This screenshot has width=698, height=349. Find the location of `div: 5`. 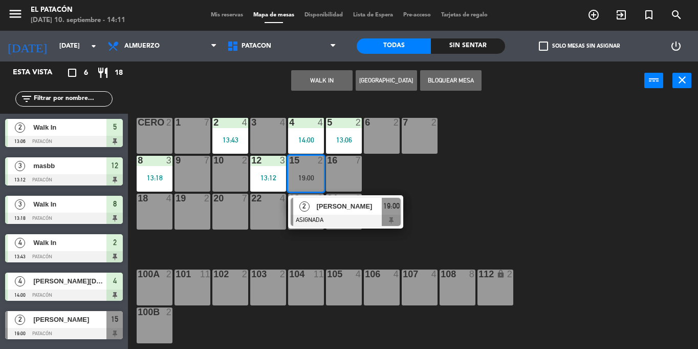

div: 5 is located at coordinates (327, 122).